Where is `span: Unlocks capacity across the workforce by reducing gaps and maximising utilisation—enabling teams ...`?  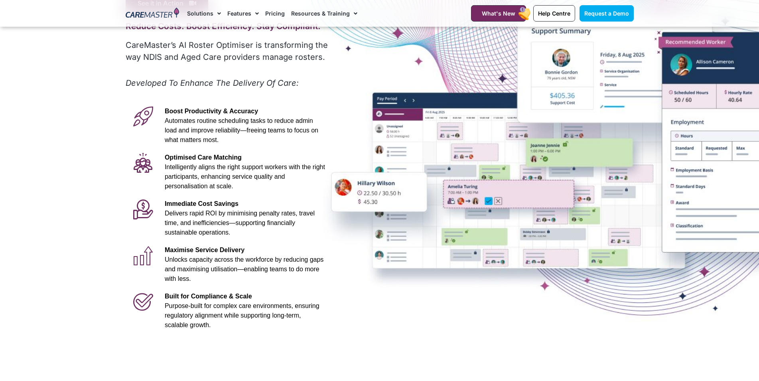
span: Unlocks capacity across the workforce by reducing gaps and maximising utilisation—enabling teams ... is located at coordinates (244, 269).